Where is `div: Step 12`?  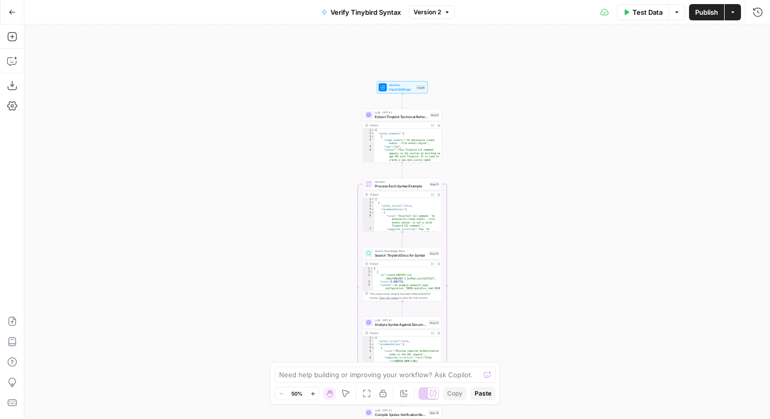 div: Step 12 is located at coordinates (434, 253).